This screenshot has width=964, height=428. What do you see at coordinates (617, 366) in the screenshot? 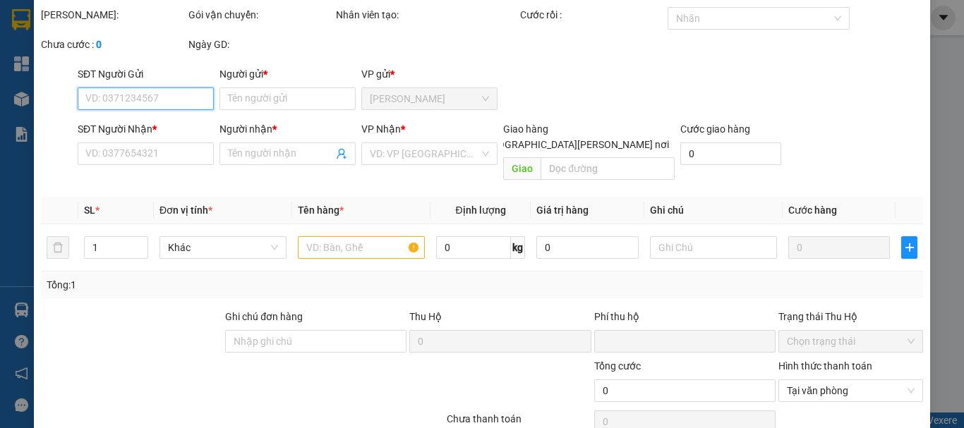
I see `span: Tổng cước` at bounding box center [617, 366].